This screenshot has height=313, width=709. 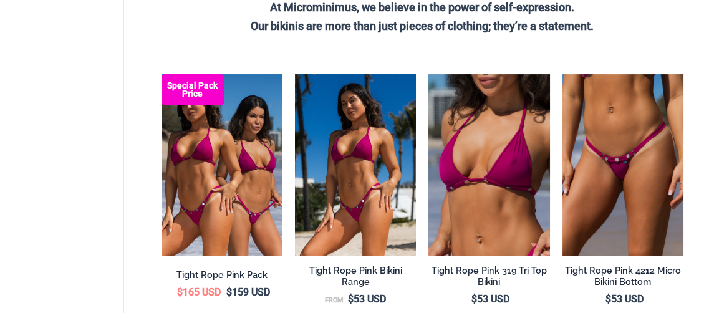 What do you see at coordinates (222, 275) in the screenshot?
I see `h2: Tight Rope Pink Pack` at bounding box center [222, 275].